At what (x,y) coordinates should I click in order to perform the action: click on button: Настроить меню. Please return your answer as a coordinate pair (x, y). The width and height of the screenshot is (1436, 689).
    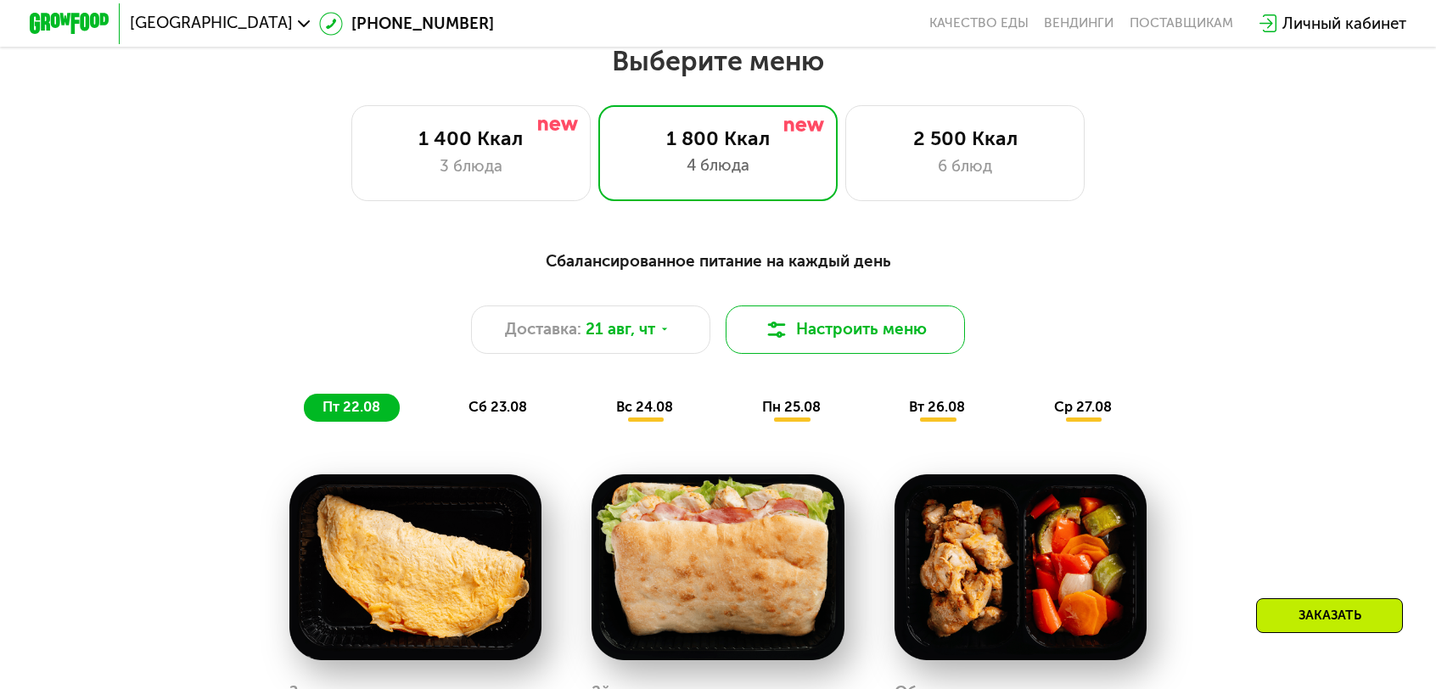
    Looking at the image, I should click on (845, 329).